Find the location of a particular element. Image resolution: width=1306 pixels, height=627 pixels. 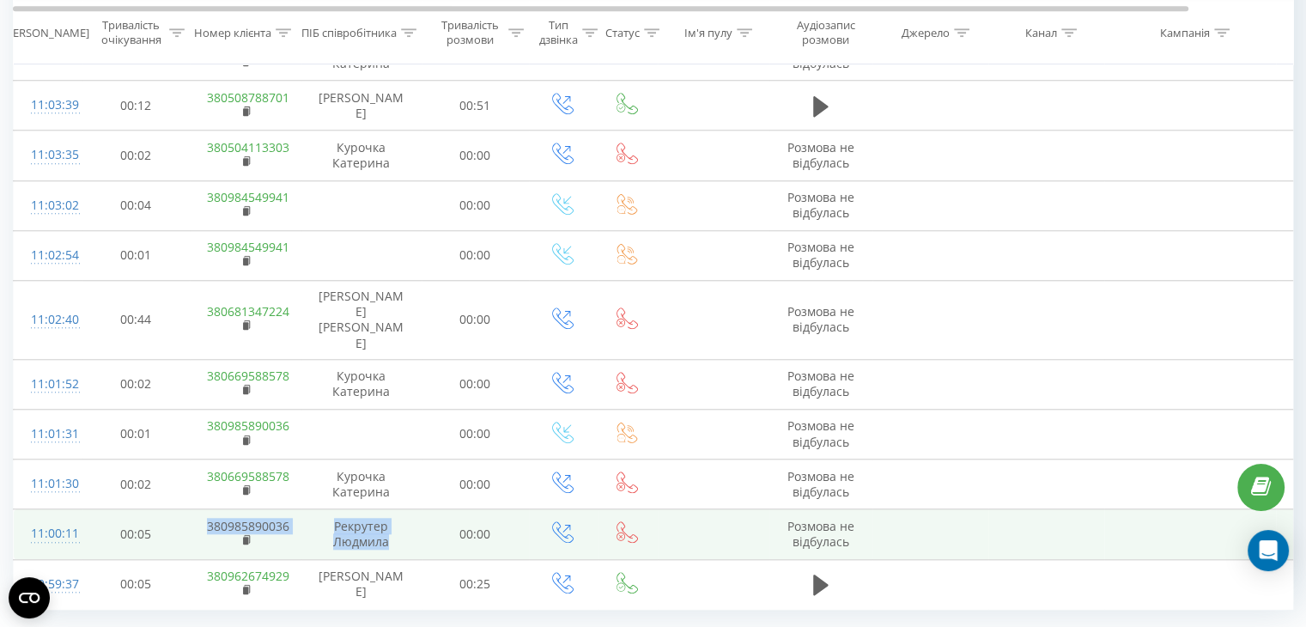

div: Ім'я пулу is located at coordinates (708, 32).